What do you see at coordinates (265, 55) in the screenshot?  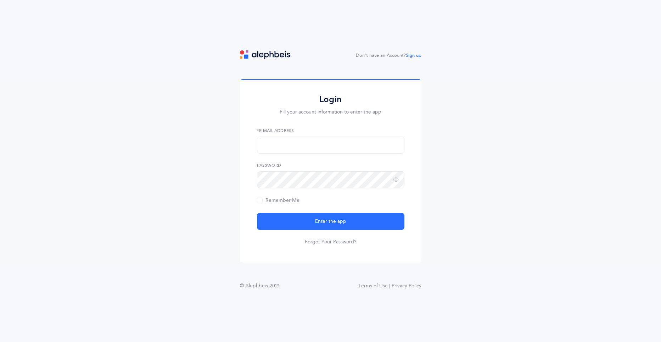 I see `img: logo.svg` at bounding box center [265, 55].